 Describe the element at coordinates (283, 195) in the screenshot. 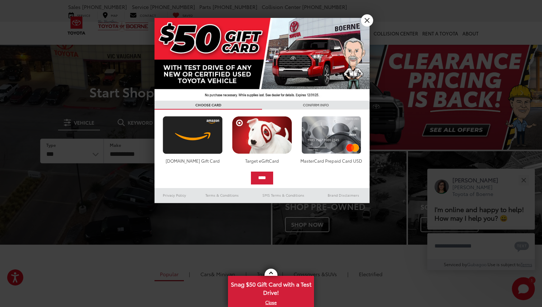

I see `a: SMS Terms & Conditions` at that location.